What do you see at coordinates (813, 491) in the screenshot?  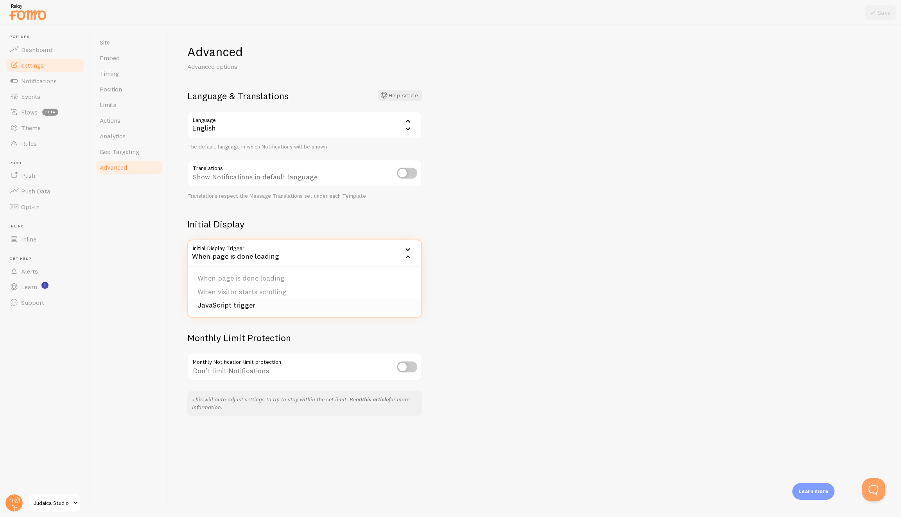 I see `p: Learn more` at bounding box center [813, 491].